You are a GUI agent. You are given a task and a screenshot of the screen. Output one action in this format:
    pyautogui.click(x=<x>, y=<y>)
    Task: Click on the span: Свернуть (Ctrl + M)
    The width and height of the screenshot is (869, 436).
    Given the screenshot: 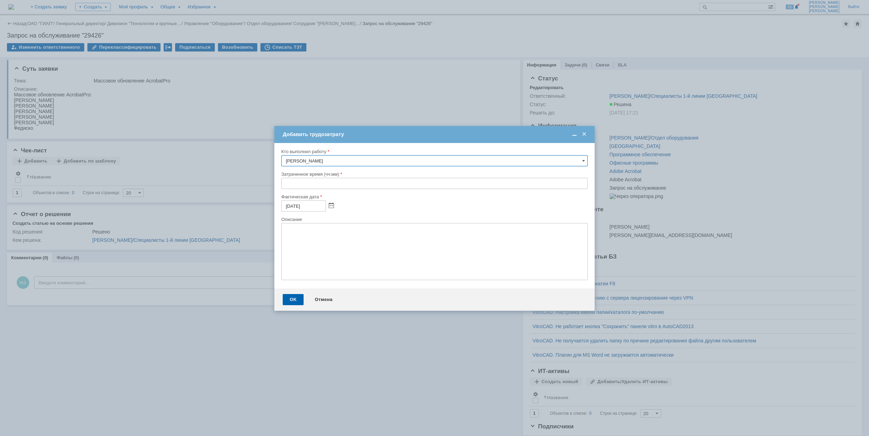 What is the action you would take?
    pyautogui.click(x=575, y=134)
    